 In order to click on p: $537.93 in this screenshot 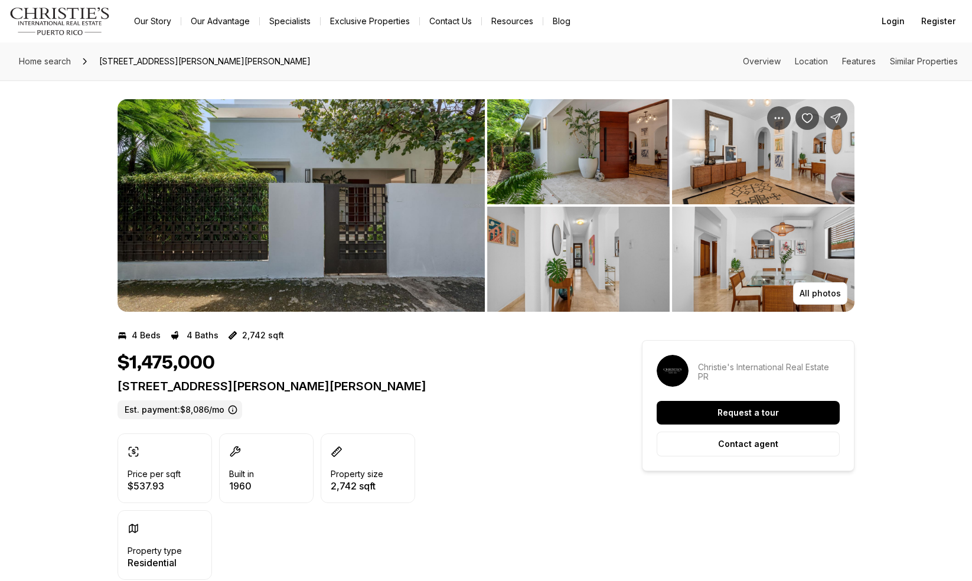, I will do `click(154, 486)`.